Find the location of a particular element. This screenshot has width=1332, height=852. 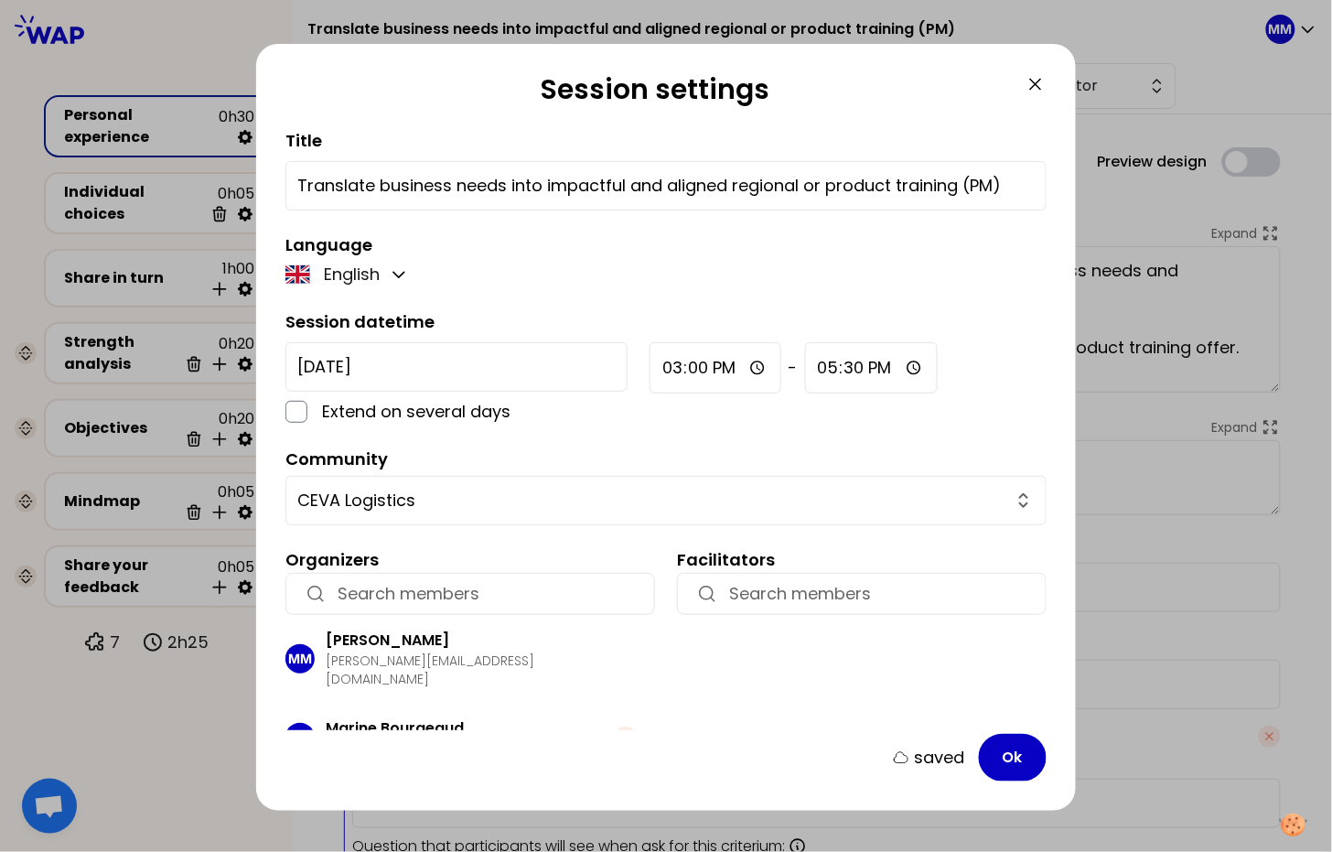

p: MM is located at coordinates (300, 659).